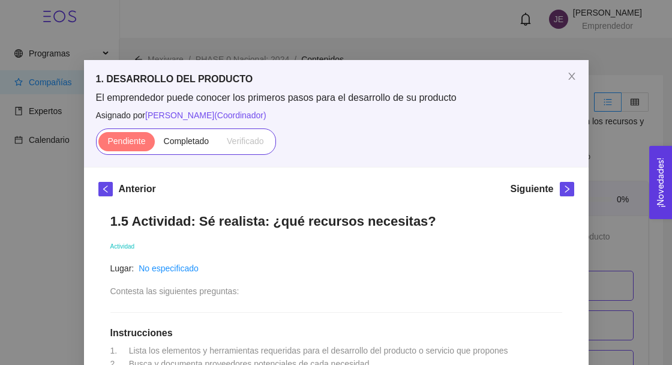 The height and width of the screenshot is (365, 672). What do you see at coordinates (187, 141) in the screenshot?
I see `span: Completado` at bounding box center [187, 141].